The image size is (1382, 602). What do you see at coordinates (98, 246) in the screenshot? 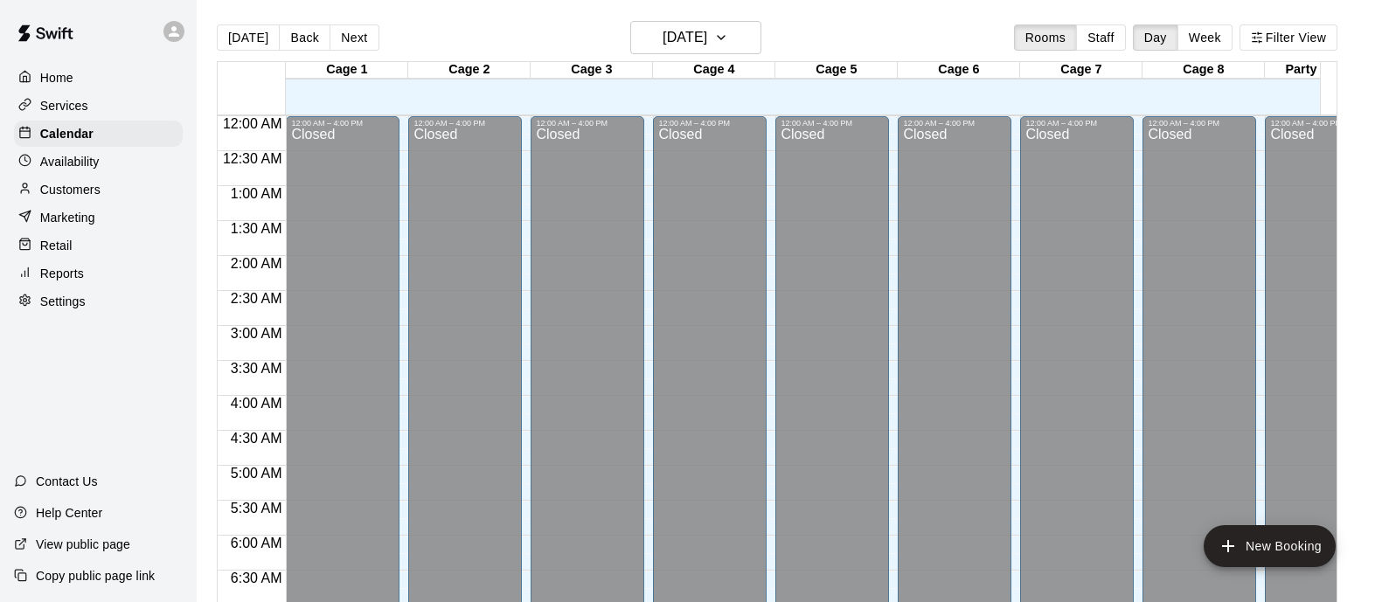
I see `div: Retail` at bounding box center [98, 246].